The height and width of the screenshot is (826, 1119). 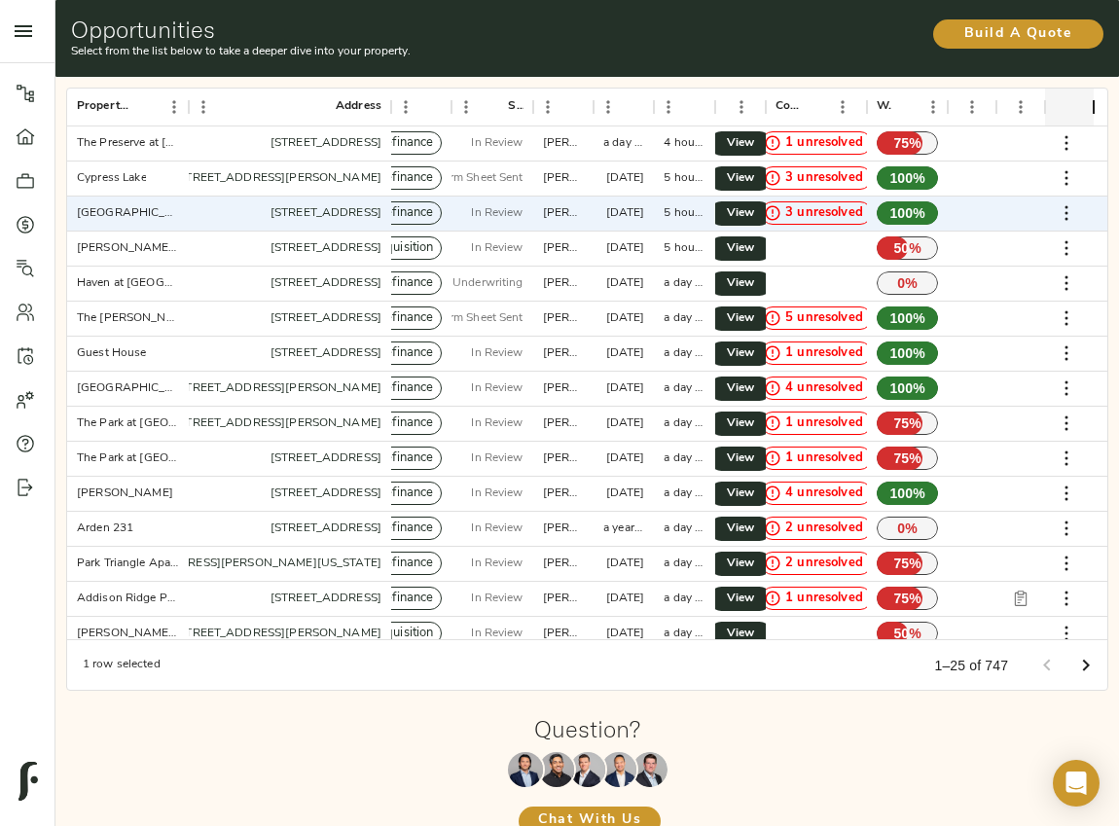 I want to click on div: 2 unresolved, so click(x=817, y=529).